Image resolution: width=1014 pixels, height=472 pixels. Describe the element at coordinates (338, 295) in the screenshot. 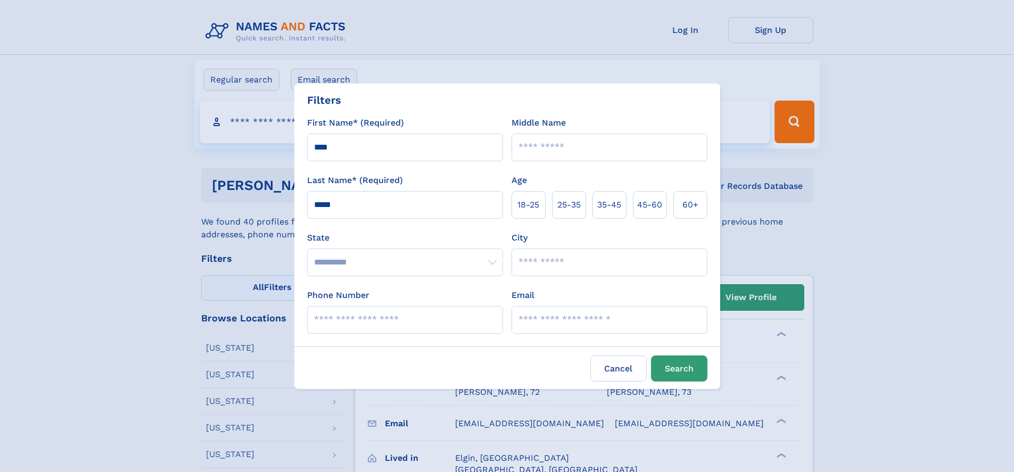

I see `label: Phone Number` at that location.